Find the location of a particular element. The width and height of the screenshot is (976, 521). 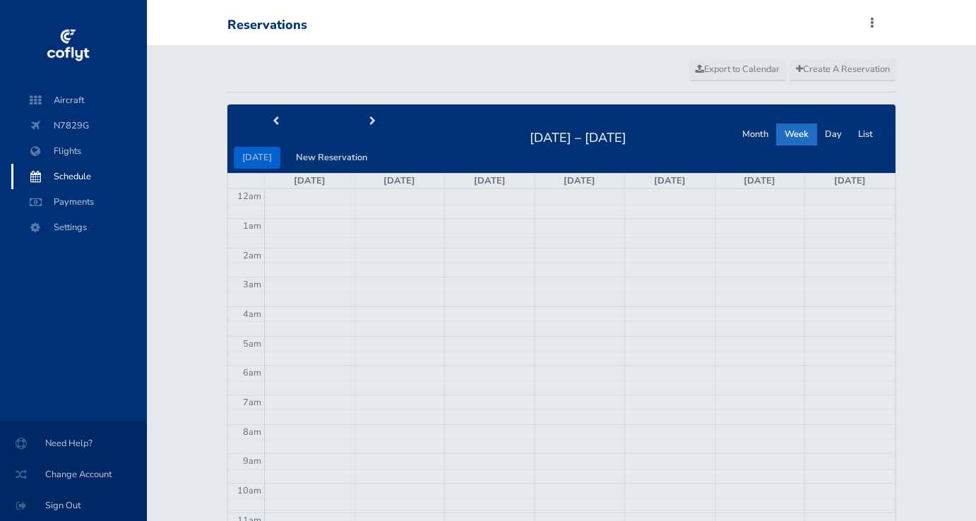

img: coflyt logo is located at coordinates (68, 46).